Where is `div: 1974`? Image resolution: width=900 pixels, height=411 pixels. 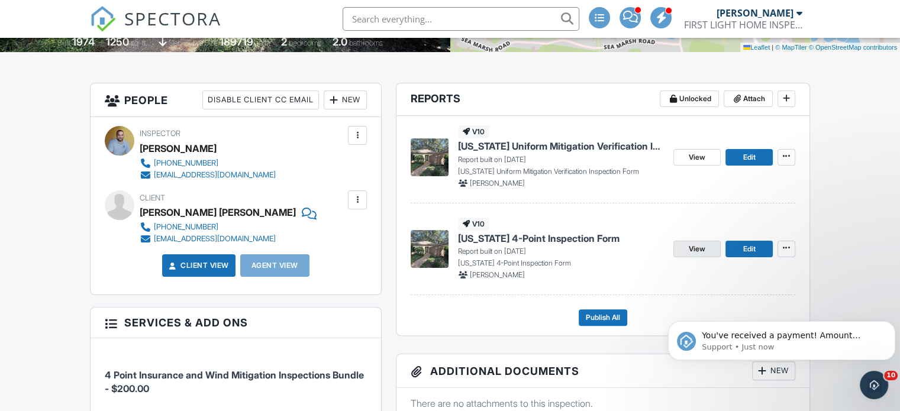 div: 1974 is located at coordinates (83, 41).